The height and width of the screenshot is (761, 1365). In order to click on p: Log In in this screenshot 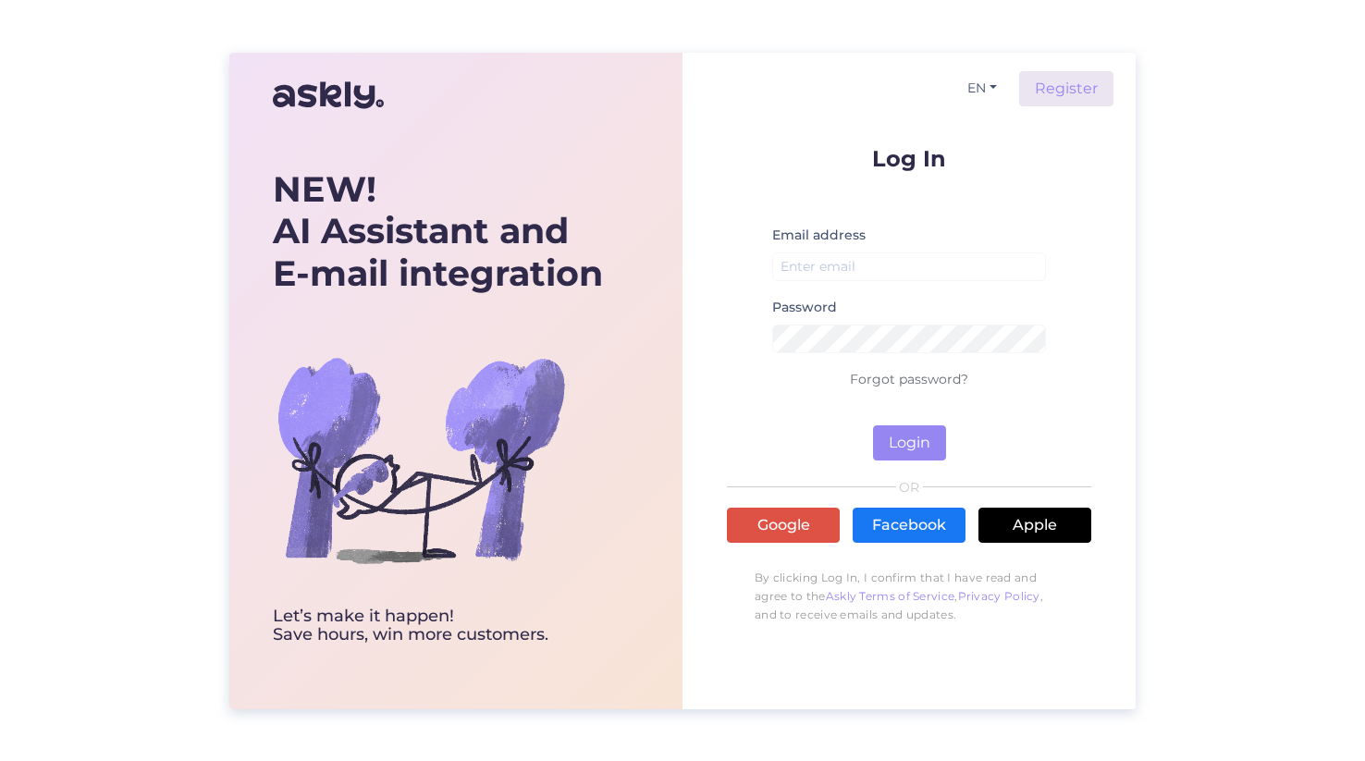, I will do `click(909, 158)`.